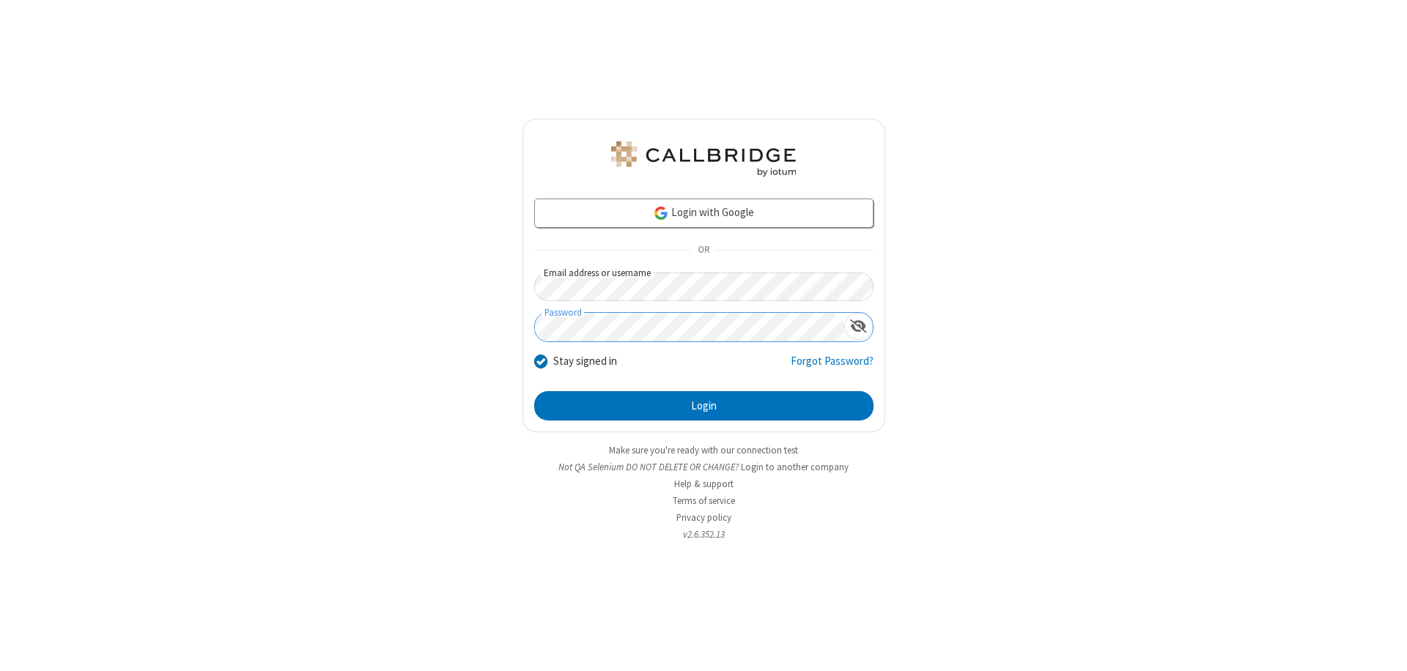  What do you see at coordinates (585, 361) in the screenshot?
I see `label: Stay signed in` at bounding box center [585, 361].